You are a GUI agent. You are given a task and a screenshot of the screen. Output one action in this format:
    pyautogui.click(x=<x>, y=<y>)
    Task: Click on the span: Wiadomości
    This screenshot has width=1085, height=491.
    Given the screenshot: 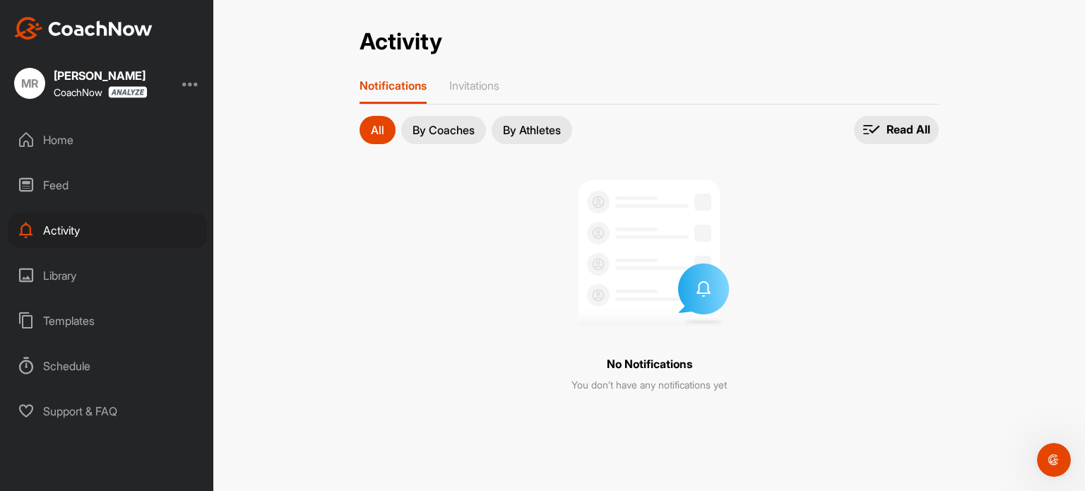 What is the action you would take?
    pyautogui.click(x=141, y=401)
    